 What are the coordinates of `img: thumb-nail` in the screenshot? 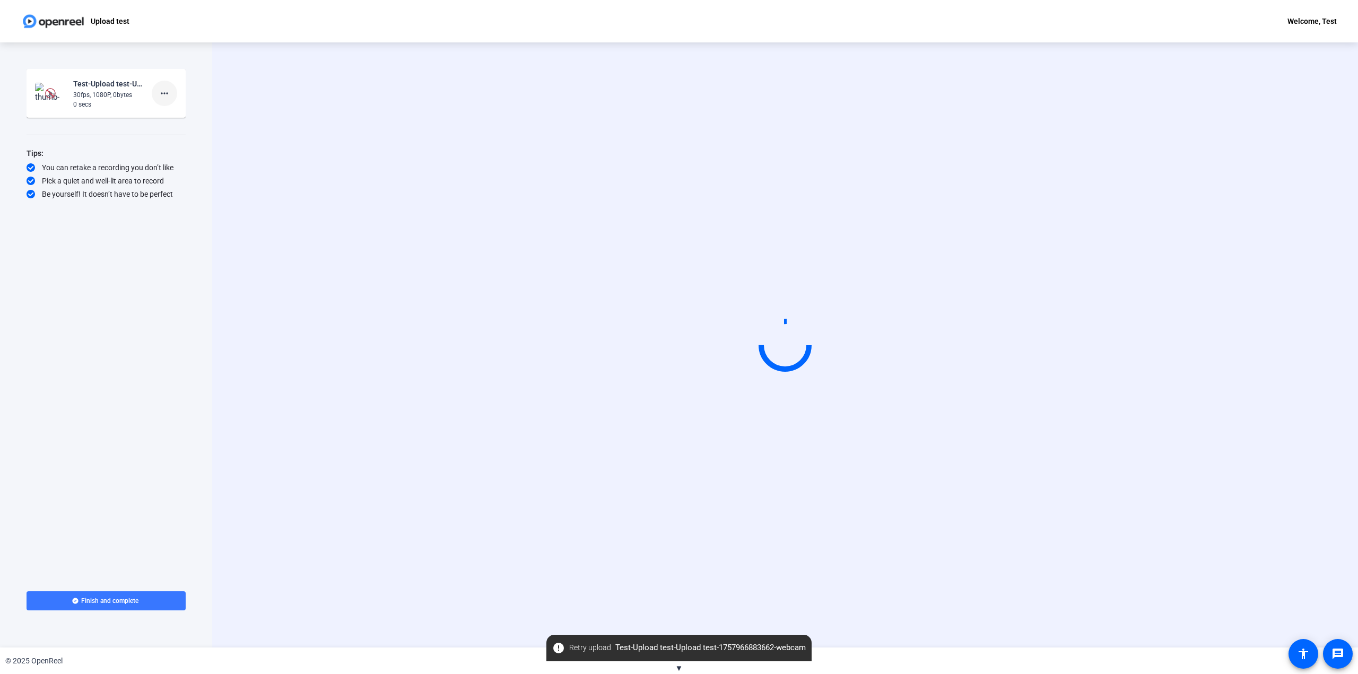 It's located at (50, 93).